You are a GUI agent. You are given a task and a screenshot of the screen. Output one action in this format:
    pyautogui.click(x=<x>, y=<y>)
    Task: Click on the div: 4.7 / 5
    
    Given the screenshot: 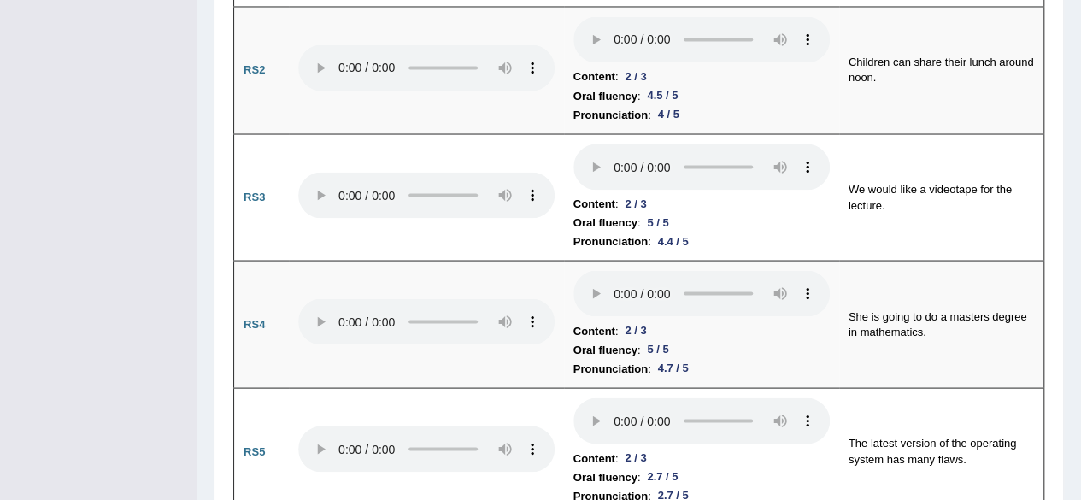 What is the action you would take?
    pyautogui.click(x=673, y=367)
    